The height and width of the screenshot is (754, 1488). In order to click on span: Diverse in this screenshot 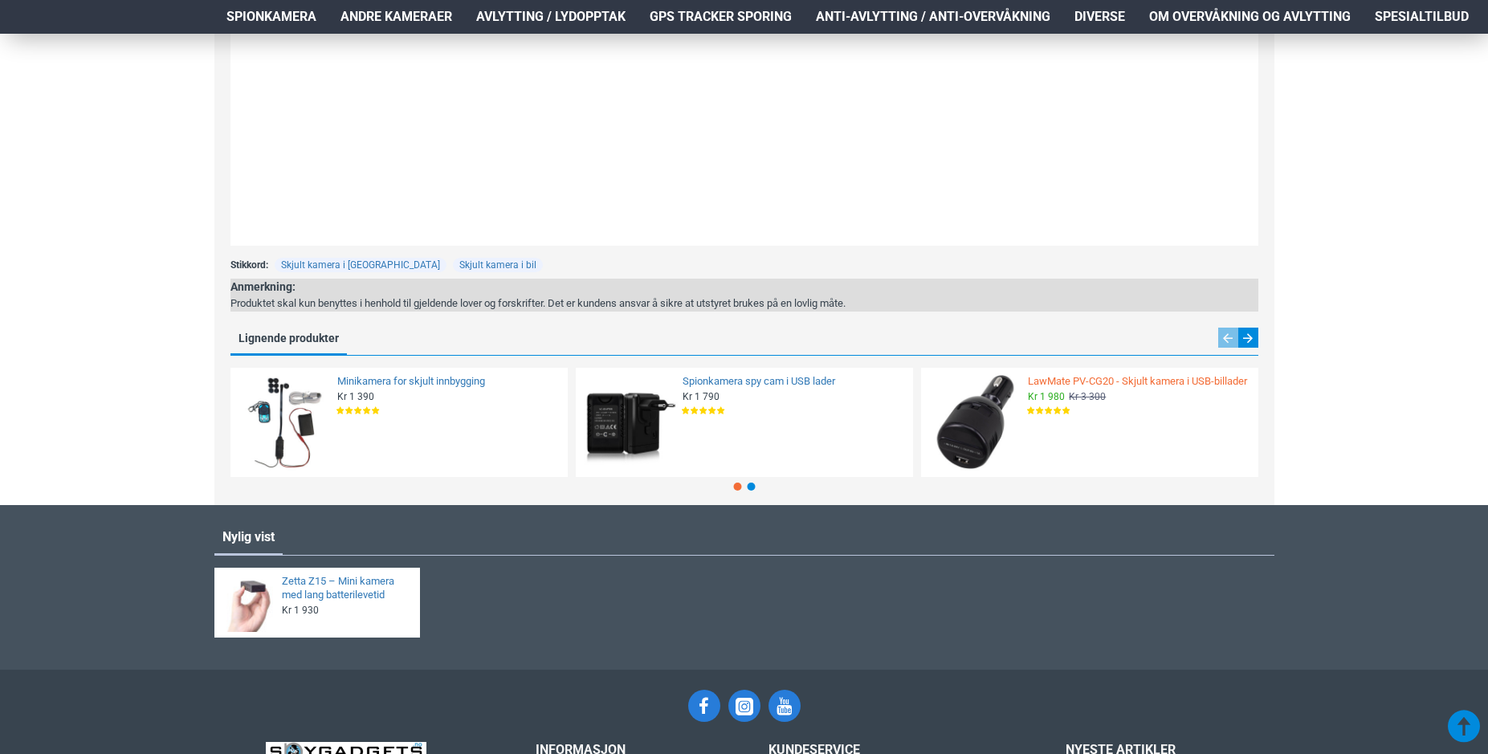, I will do `click(1099, 17)`.